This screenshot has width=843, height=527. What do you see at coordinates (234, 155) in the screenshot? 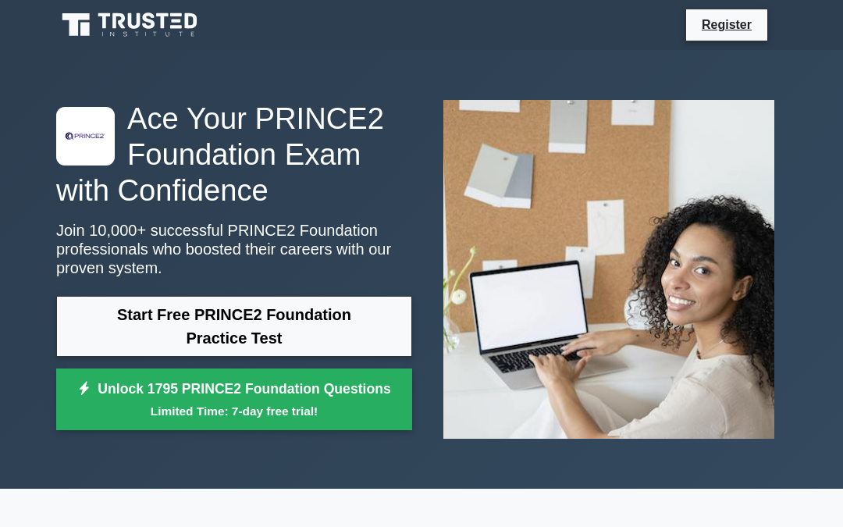
I see `h1: Ace Your PRINCE2 Foundation Exam with Confidence` at bounding box center [234, 155].